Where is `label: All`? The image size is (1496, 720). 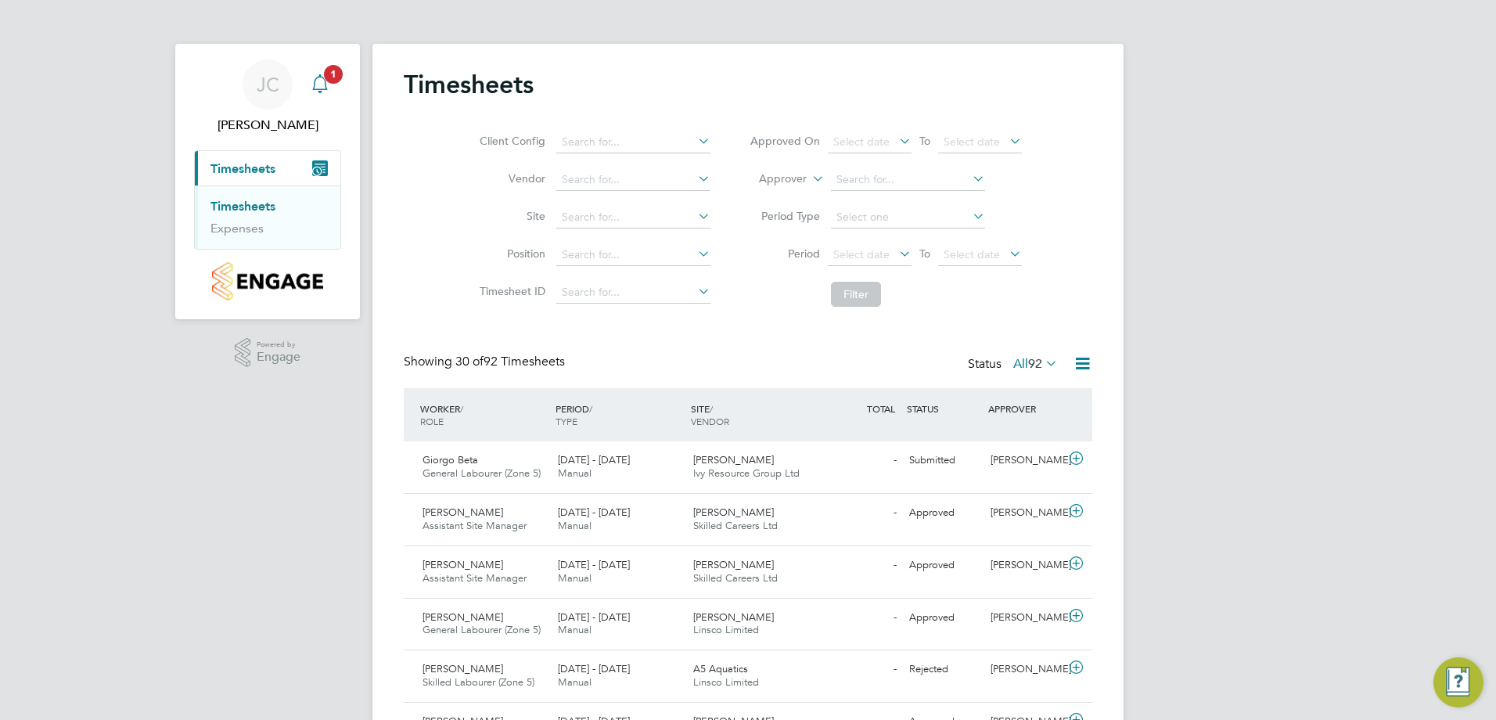
label: All is located at coordinates (1035, 364).